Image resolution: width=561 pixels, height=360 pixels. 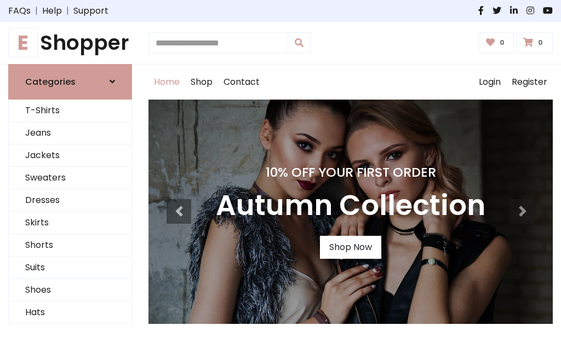 What do you see at coordinates (23, 43) in the screenshot?
I see `span: E` at bounding box center [23, 43].